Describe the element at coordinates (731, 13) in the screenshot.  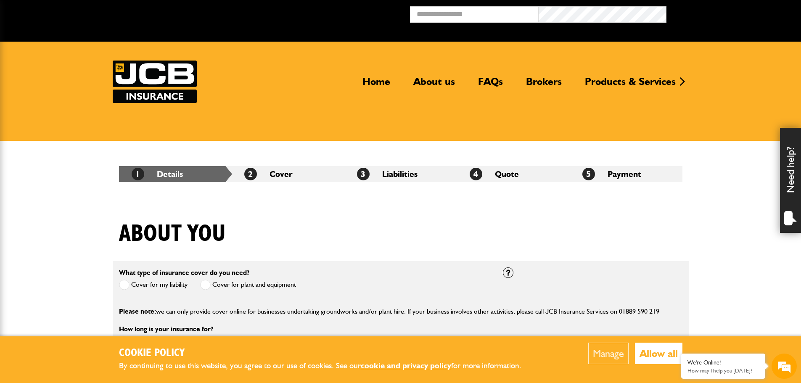
I see `button: Broker Login` at that location.